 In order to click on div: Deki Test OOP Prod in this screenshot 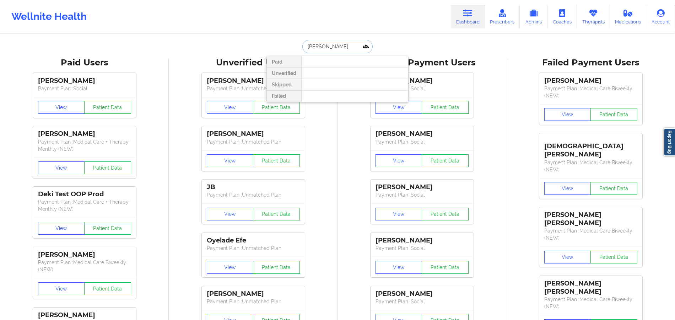, I will do `click(85, 194)`.